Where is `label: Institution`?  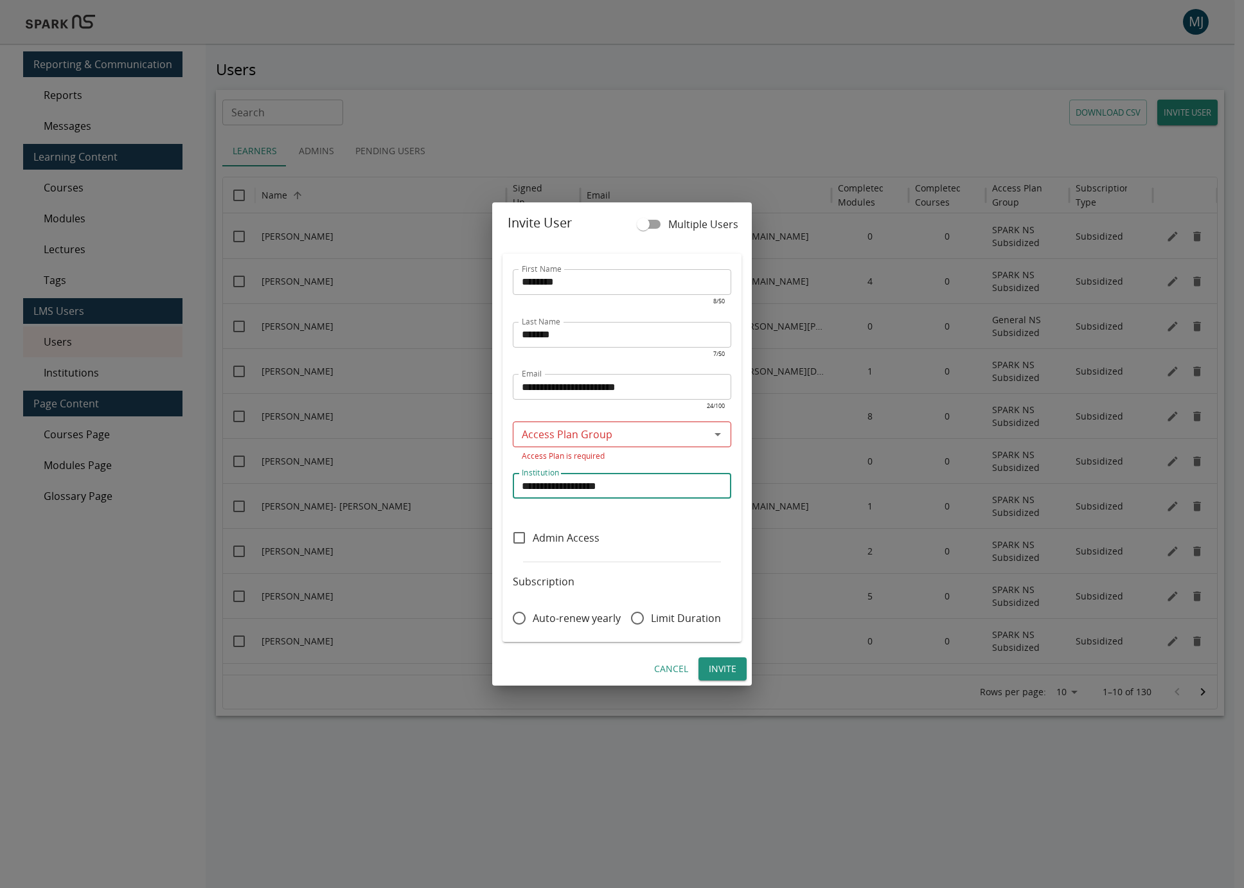
label: Institution is located at coordinates (540, 472).